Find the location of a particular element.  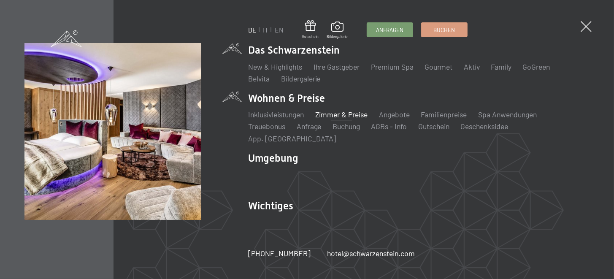

a: GoGreen is located at coordinates (537, 67).